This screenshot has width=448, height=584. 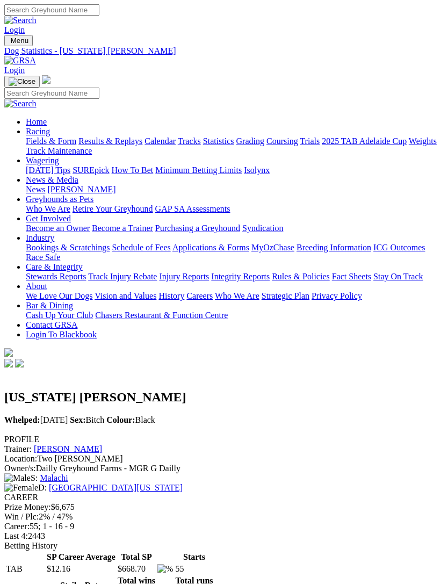 What do you see at coordinates (20, 458) in the screenshot?
I see `span: Location:` at bounding box center [20, 458].